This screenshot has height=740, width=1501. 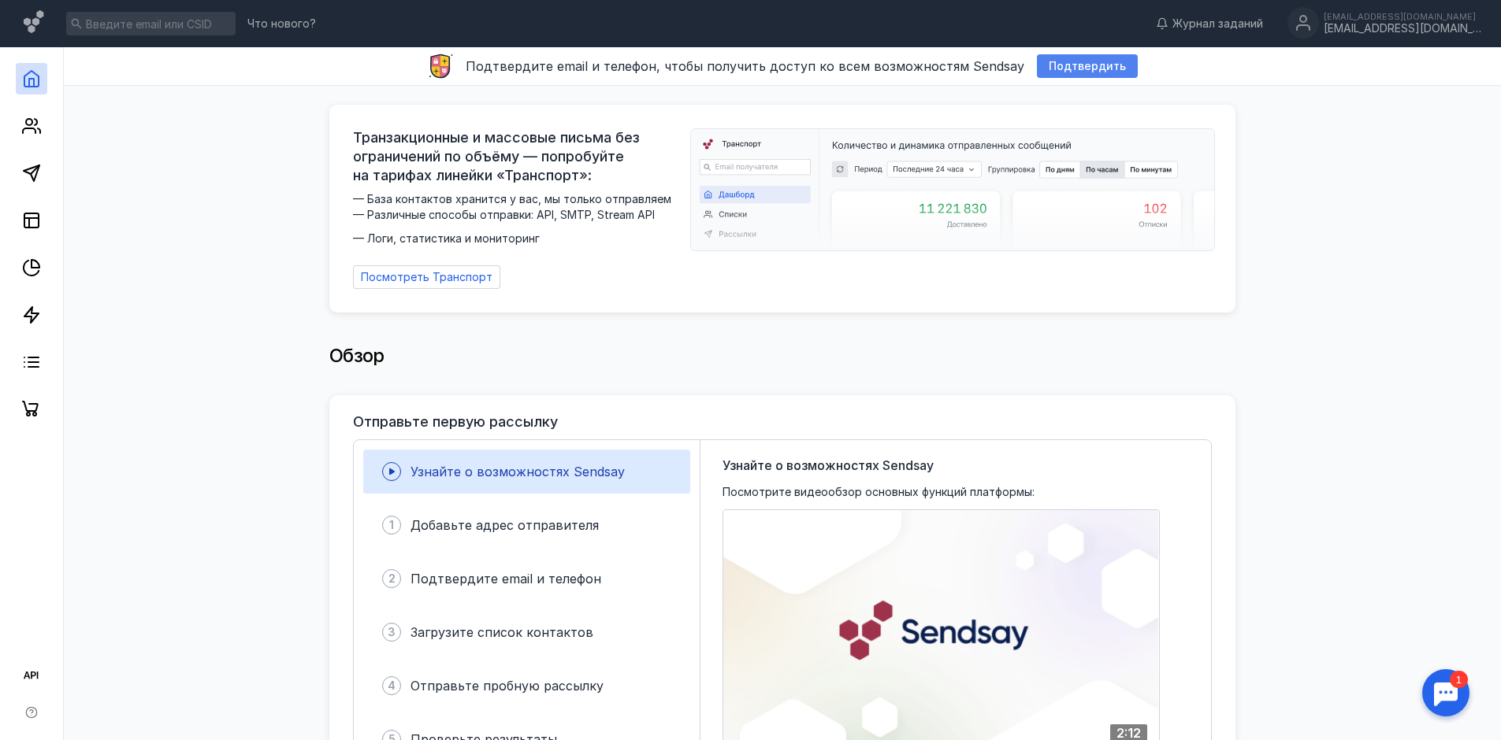 I want to click on span: Добавьте адрес отправителя, so click(x=504, y=525).